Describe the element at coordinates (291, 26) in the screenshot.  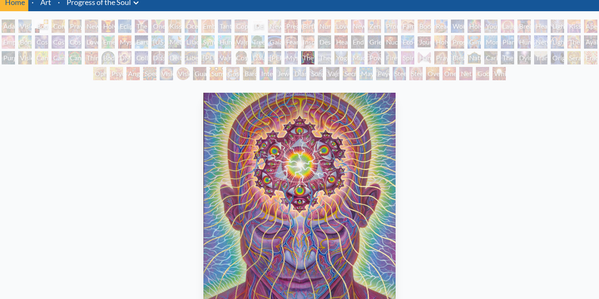
I see `div: Pregnancy` at that location.